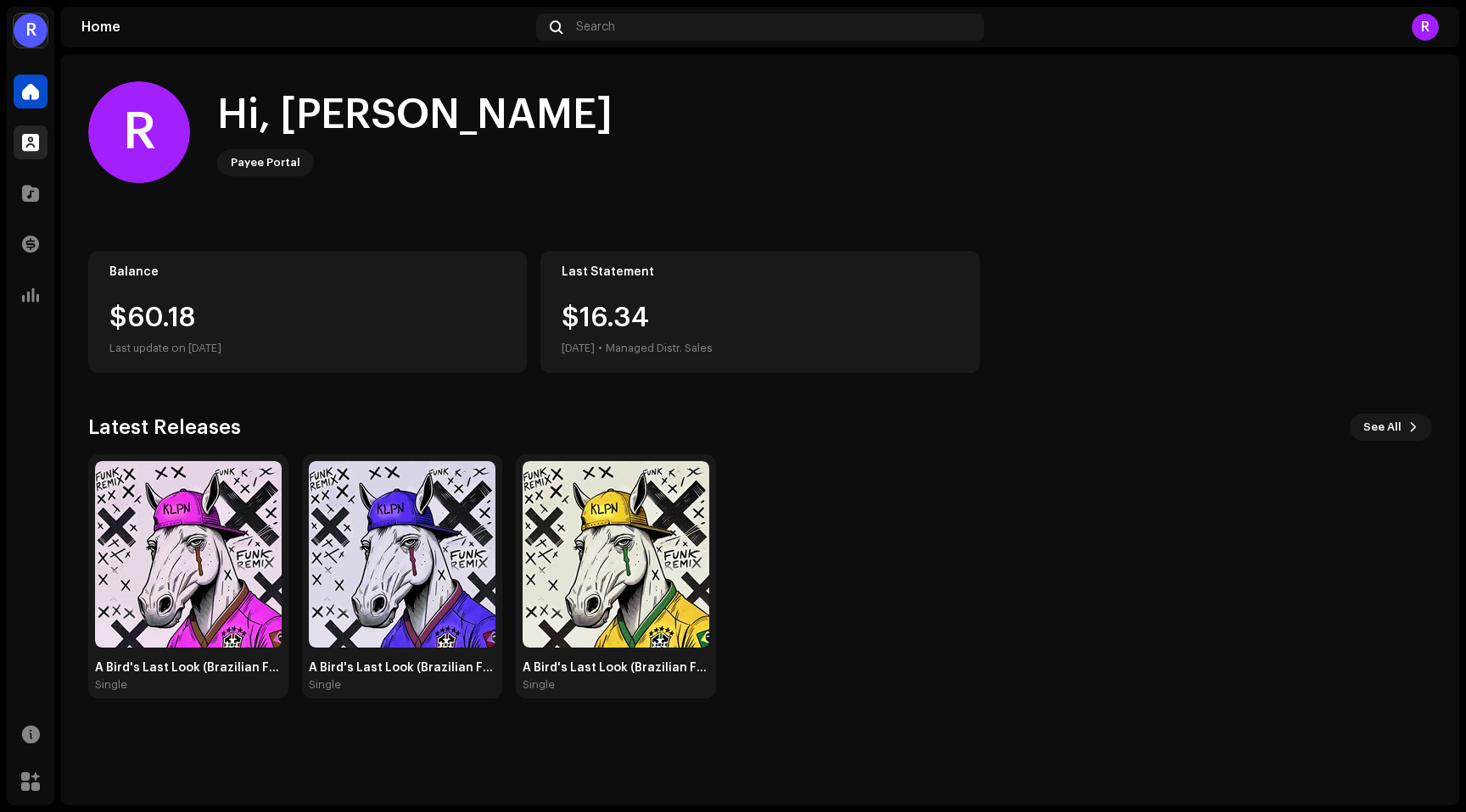 The height and width of the screenshot is (812, 1466). What do you see at coordinates (307, 272) in the screenshot?
I see `div: Balance` at bounding box center [307, 272].